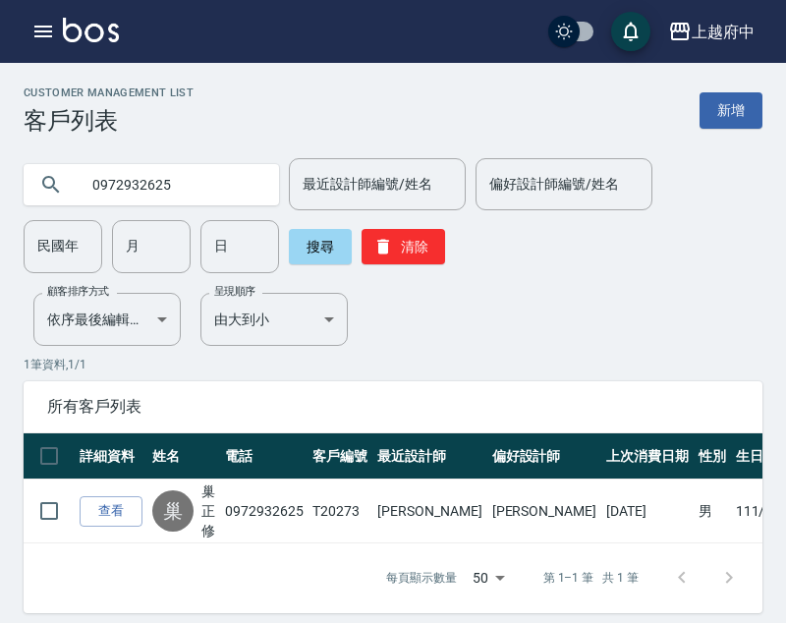 The width and height of the screenshot is (786, 623). Describe the element at coordinates (712, 456) in the screenshot. I see `th: 性別` at that location.